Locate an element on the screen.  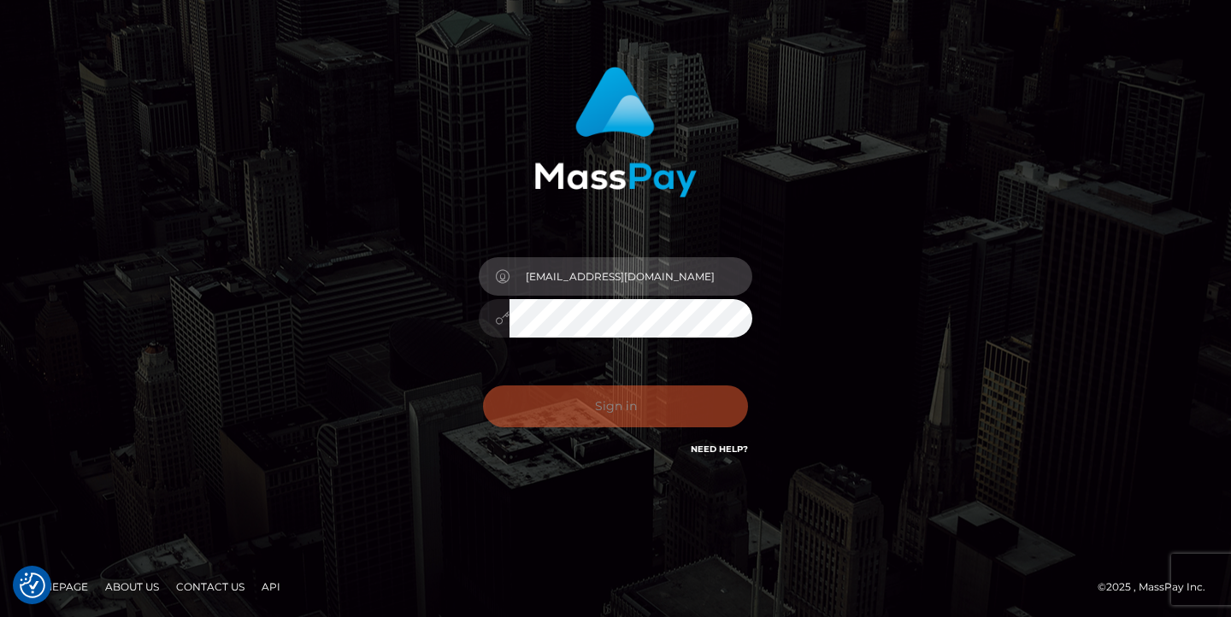
a: API is located at coordinates (271, 586).